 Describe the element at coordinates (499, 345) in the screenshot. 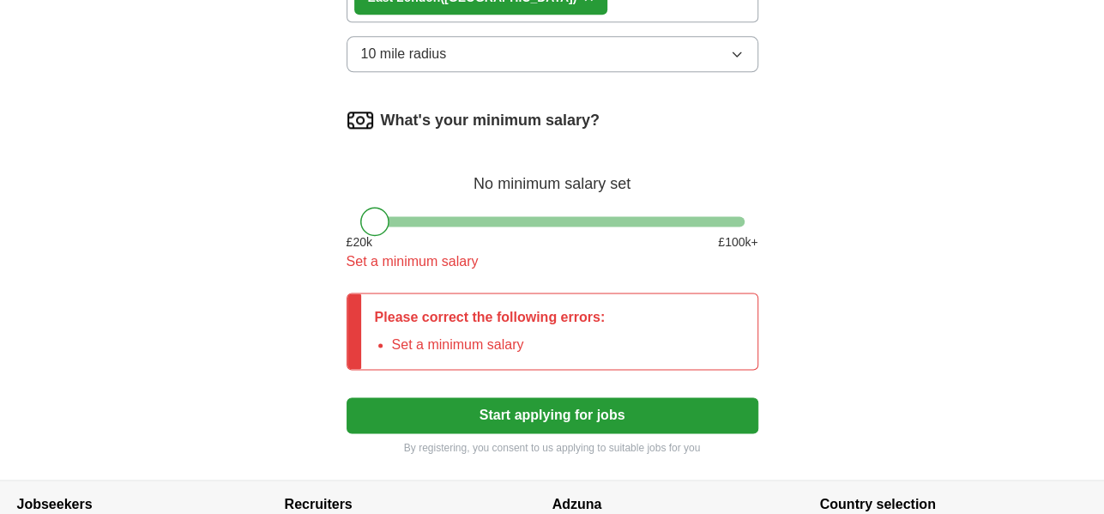

I see `li: Set a minimum salary` at that location.